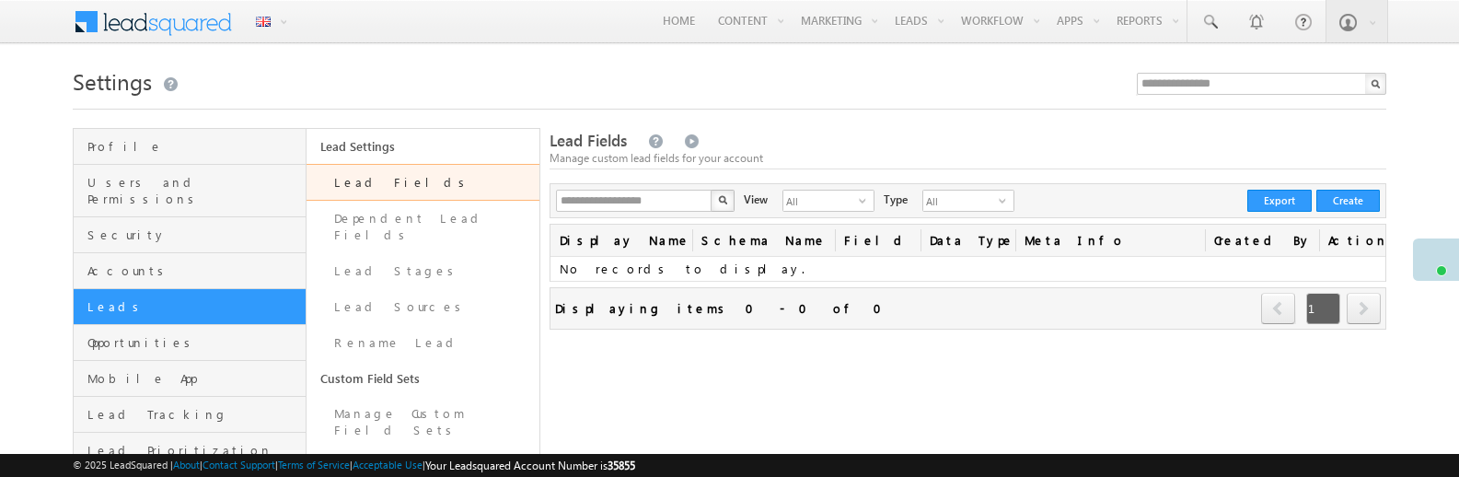 This screenshot has width=1459, height=477. What do you see at coordinates (194, 306) in the screenshot?
I see `span: Leads` at bounding box center [194, 306].